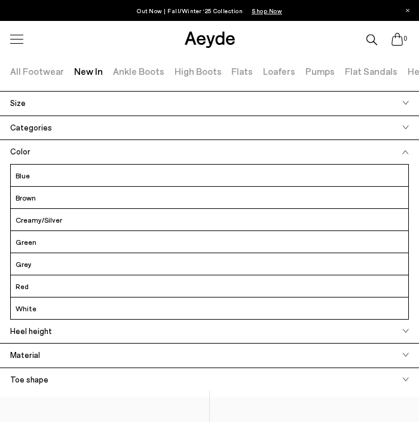  I want to click on label: Creamy/Silver, so click(209, 219).